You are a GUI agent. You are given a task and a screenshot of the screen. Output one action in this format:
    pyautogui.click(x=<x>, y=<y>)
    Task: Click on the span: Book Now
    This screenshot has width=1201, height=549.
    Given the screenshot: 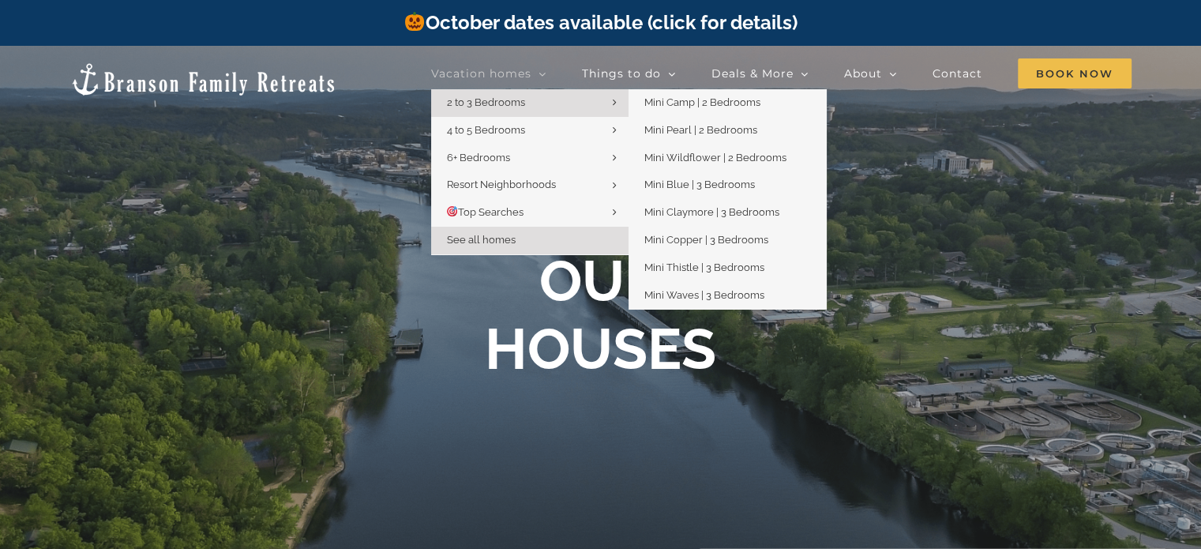 What is the action you would take?
    pyautogui.click(x=1074, y=73)
    